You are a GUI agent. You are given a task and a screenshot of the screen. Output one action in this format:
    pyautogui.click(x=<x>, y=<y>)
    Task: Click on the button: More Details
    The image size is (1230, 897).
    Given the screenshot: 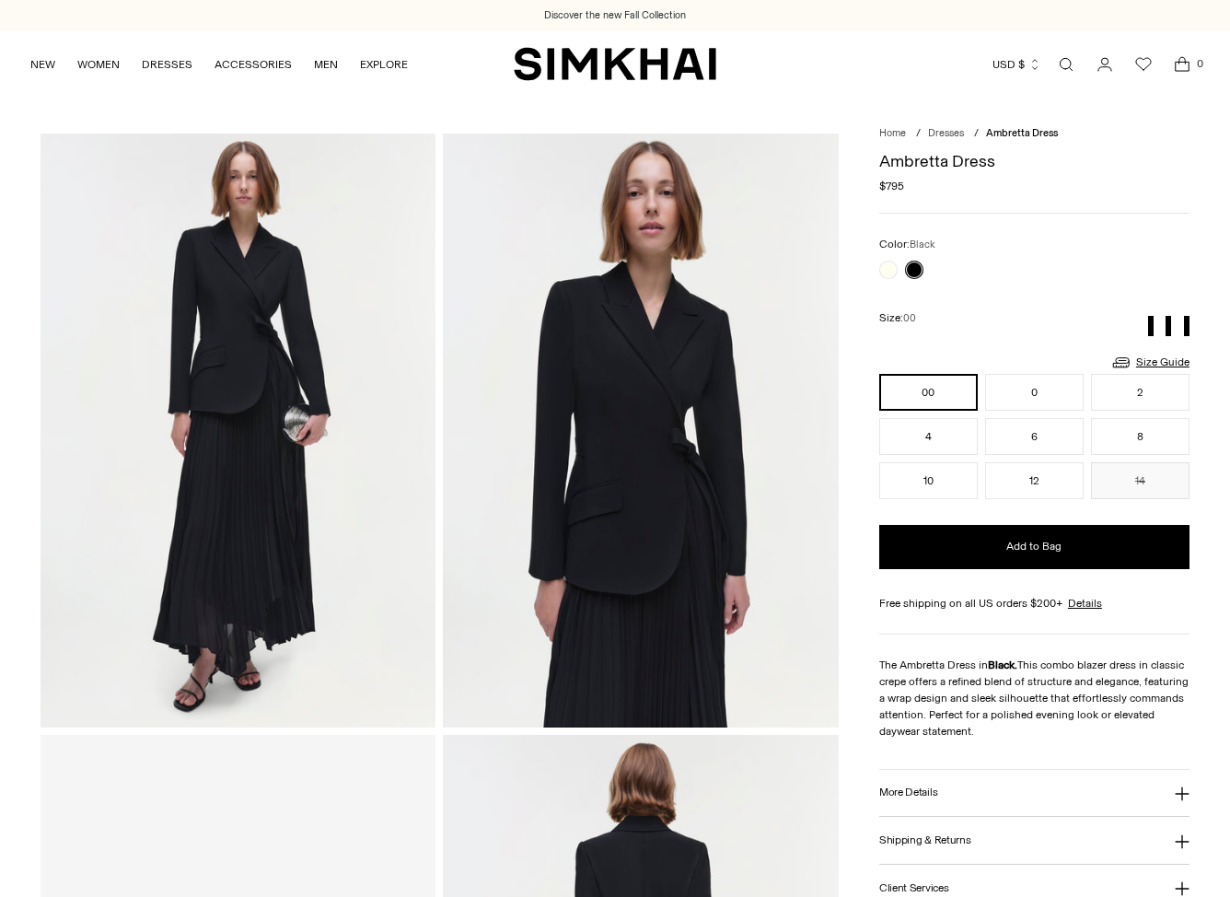 What is the action you would take?
    pyautogui.click(x=1034, y=793)
    